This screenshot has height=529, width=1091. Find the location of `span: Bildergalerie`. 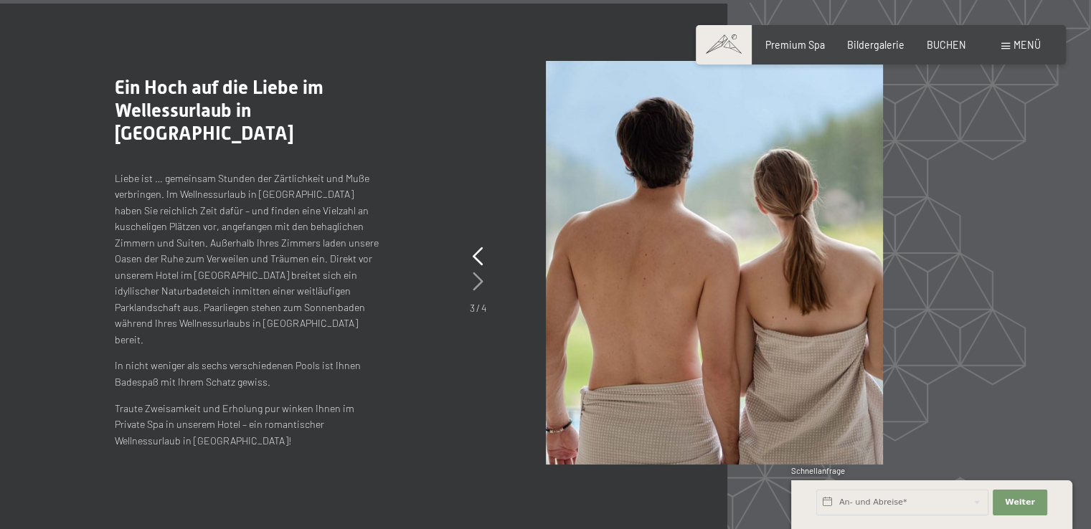

span: Bildergalerie is located at coordinates (876, 44).